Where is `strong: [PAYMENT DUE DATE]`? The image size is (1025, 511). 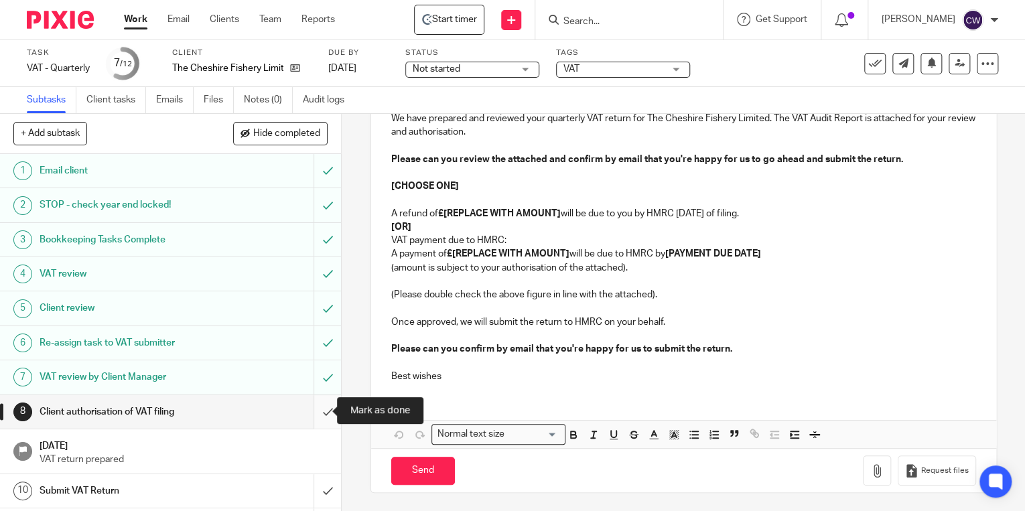 strong: [PAYMENT DUE DATE] is located at coordinates (713, 254).